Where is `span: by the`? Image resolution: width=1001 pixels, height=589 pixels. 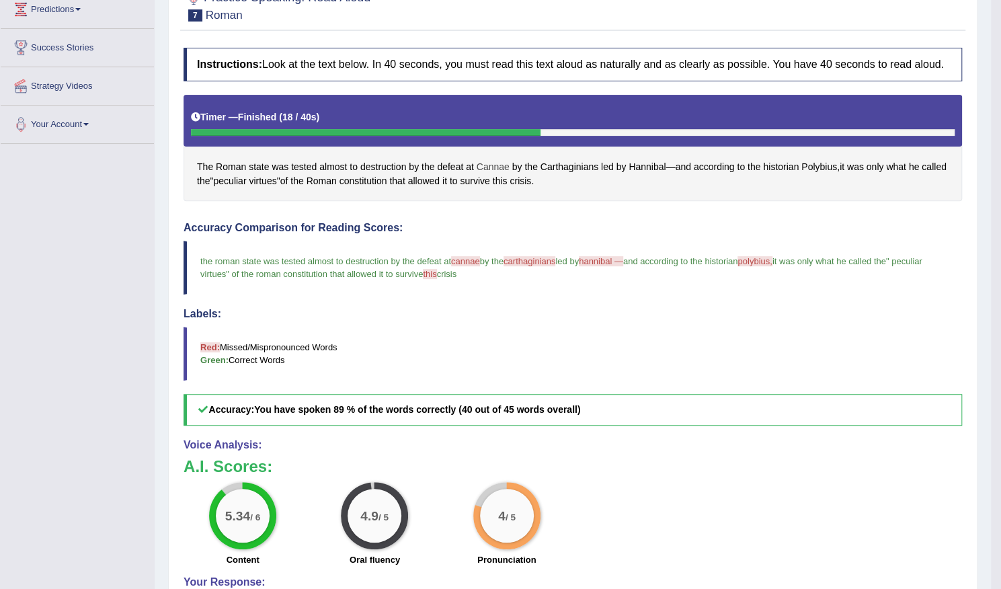 span: by the is located at coordinates (491, 261).